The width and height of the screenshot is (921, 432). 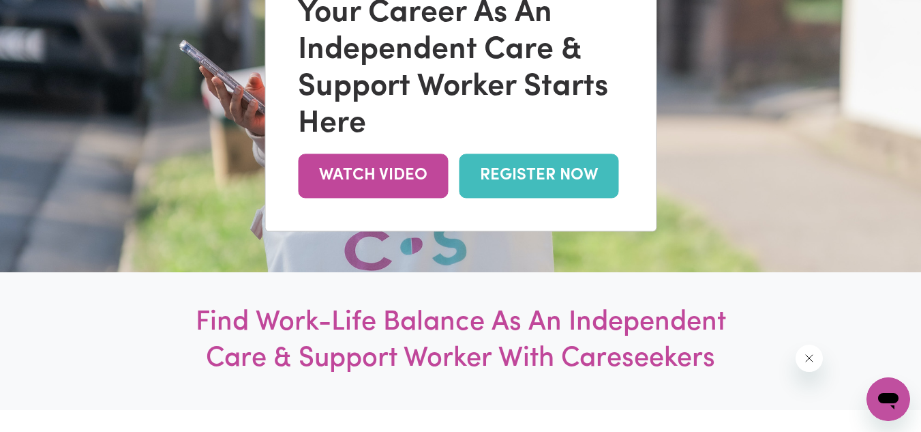 What do you see at coordinates (373, 175) in the screenshot?
I see `a: WATCH VIDEO` at bounding box center [373, 175].